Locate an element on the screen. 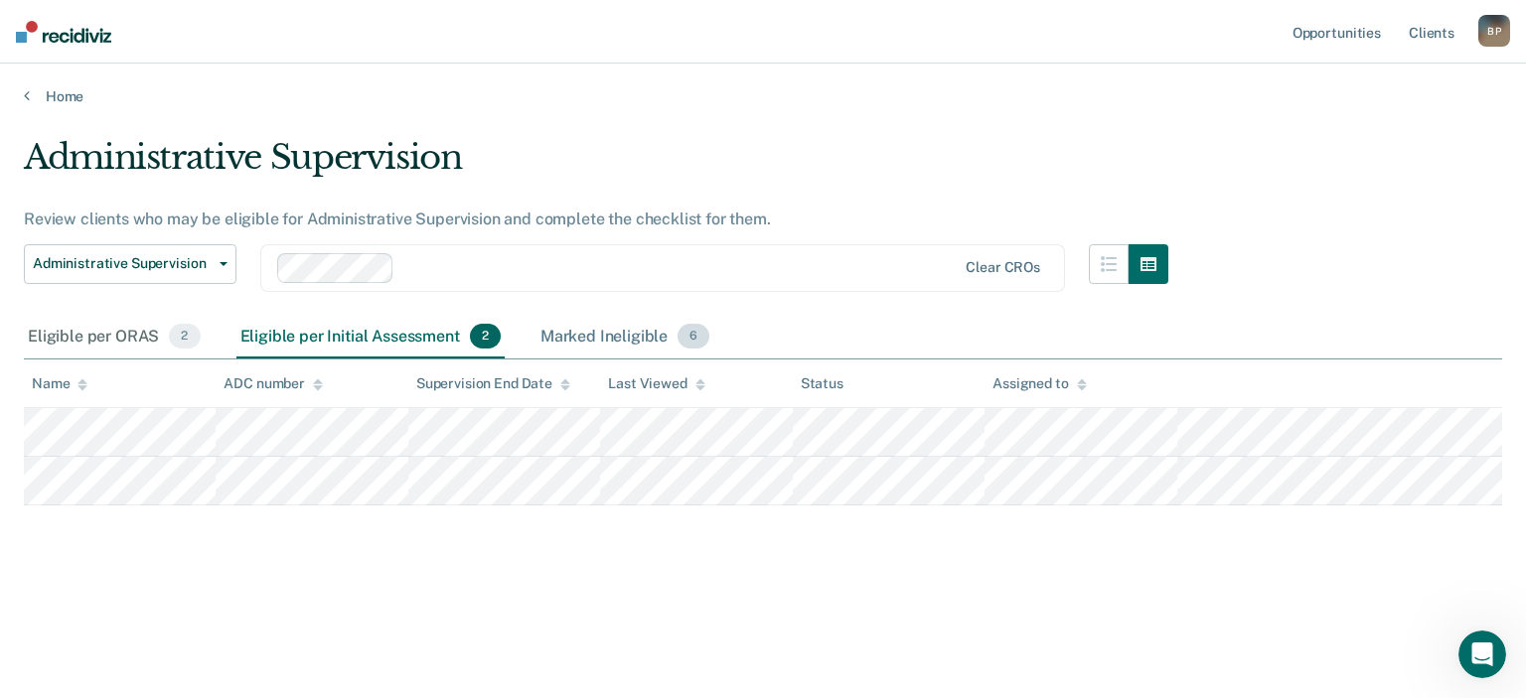 This screenshot has width=1526, height=698. div: Eligible per ORAS2 is located at coordinates (114, 338).